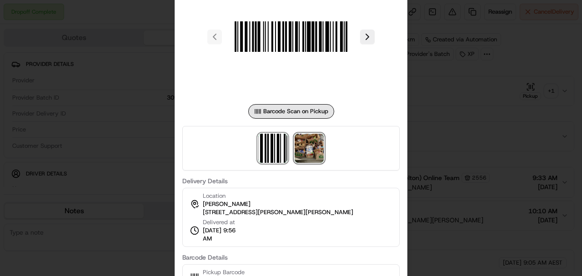 This screenshot has width=582, height=276. I want to click on span: Location, so click(214, 196).